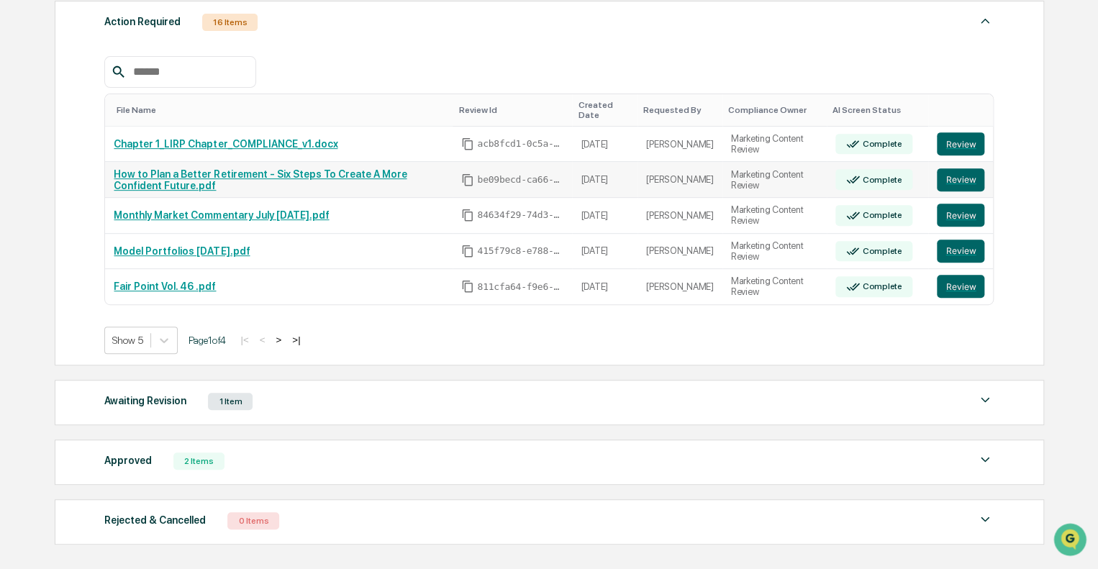 The image size is (1098, 569). What do you see at coordinates (155, 520) in the screenshot?
I see `div: Rejected & Cancelled` at bounding box center [155, 520].